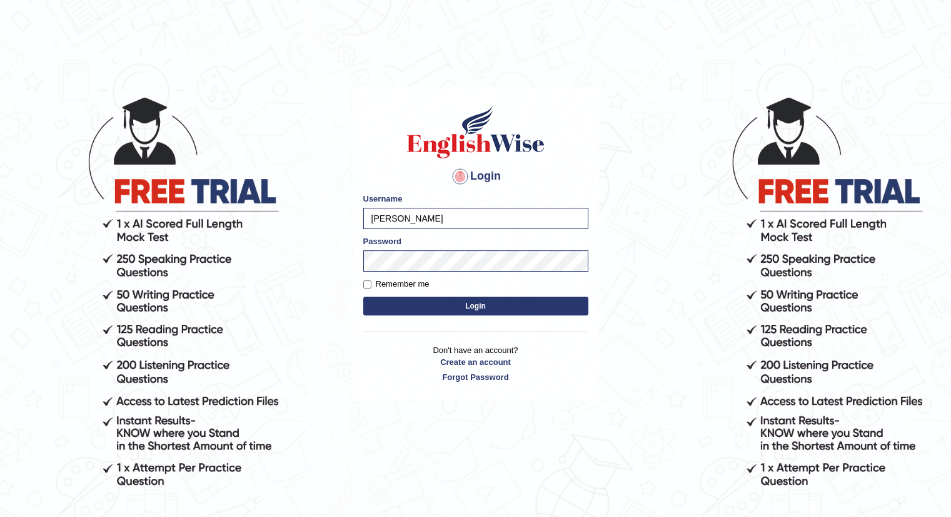 The width and height of the screenshot is (951, 517). Describe the element at coordinates (397, 284) in the screenshot. I see `label: Remember me` at that location.